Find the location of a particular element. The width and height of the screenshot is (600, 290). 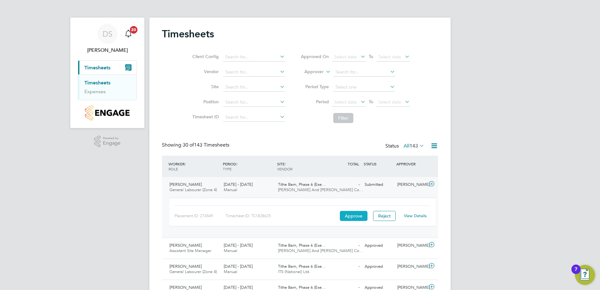

span: 20 is located at coordinates (134, 30).